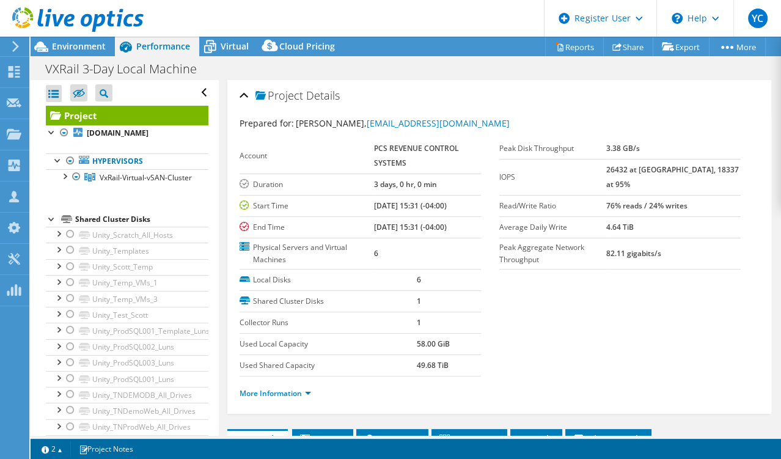 The height and width of the screenshot is (459, 781). What do you see at coordinates (552, 206) in the screenshot?
I see `label: Read/Write Ratio` at bounding box center [552, 206].